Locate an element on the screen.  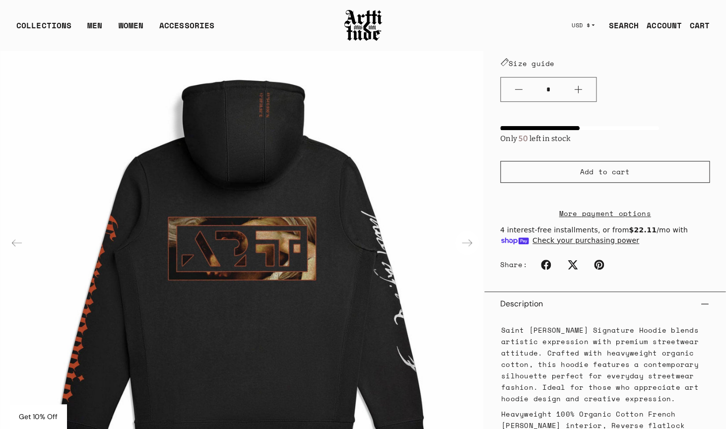
a: WOMEN is located at coordinates (131, 29).